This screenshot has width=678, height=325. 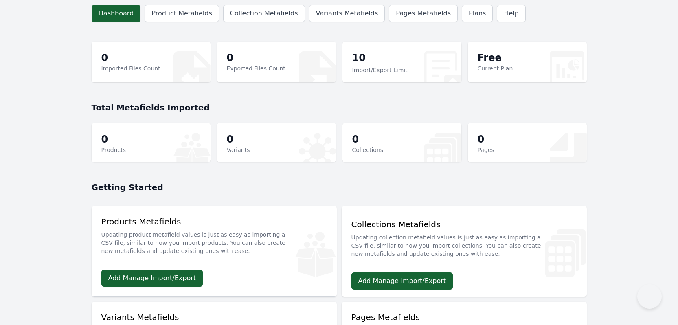 What do you see at coordinates (347, 13) in the screenshot?
I see `a: Variants Metafields` at bounding box center [347, 13].